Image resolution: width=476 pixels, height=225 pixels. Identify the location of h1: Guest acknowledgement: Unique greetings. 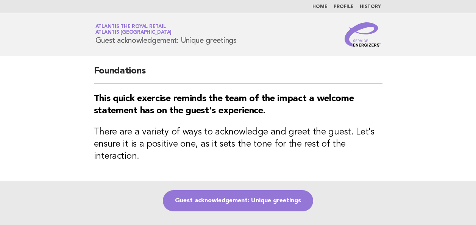
(166, 34).